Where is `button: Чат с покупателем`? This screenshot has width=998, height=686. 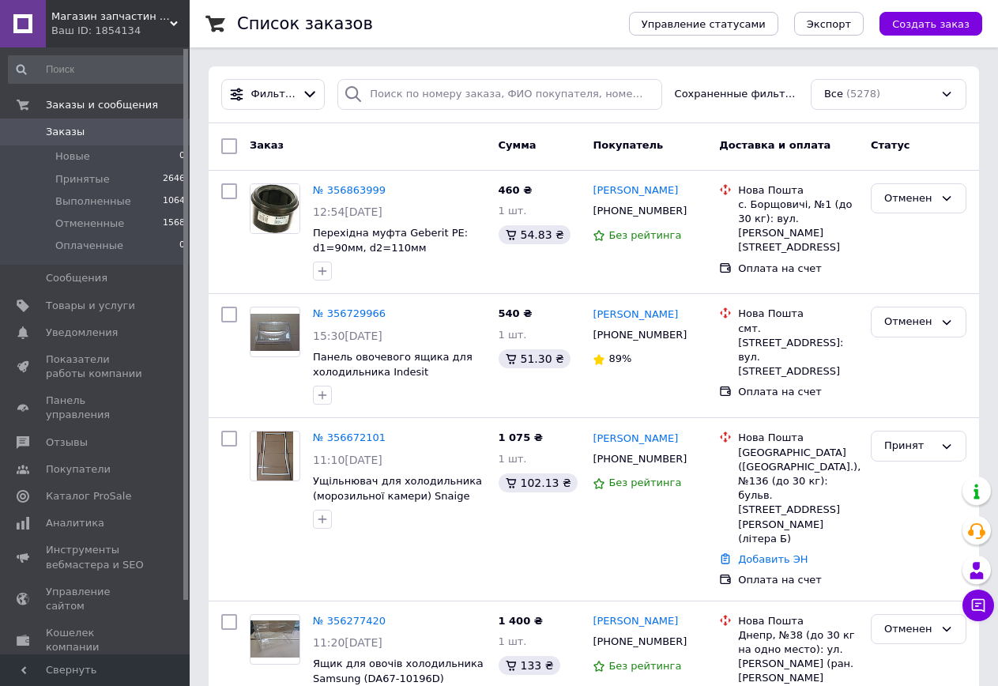
button: Чат с покупателем is located at coordinates (978, 605).